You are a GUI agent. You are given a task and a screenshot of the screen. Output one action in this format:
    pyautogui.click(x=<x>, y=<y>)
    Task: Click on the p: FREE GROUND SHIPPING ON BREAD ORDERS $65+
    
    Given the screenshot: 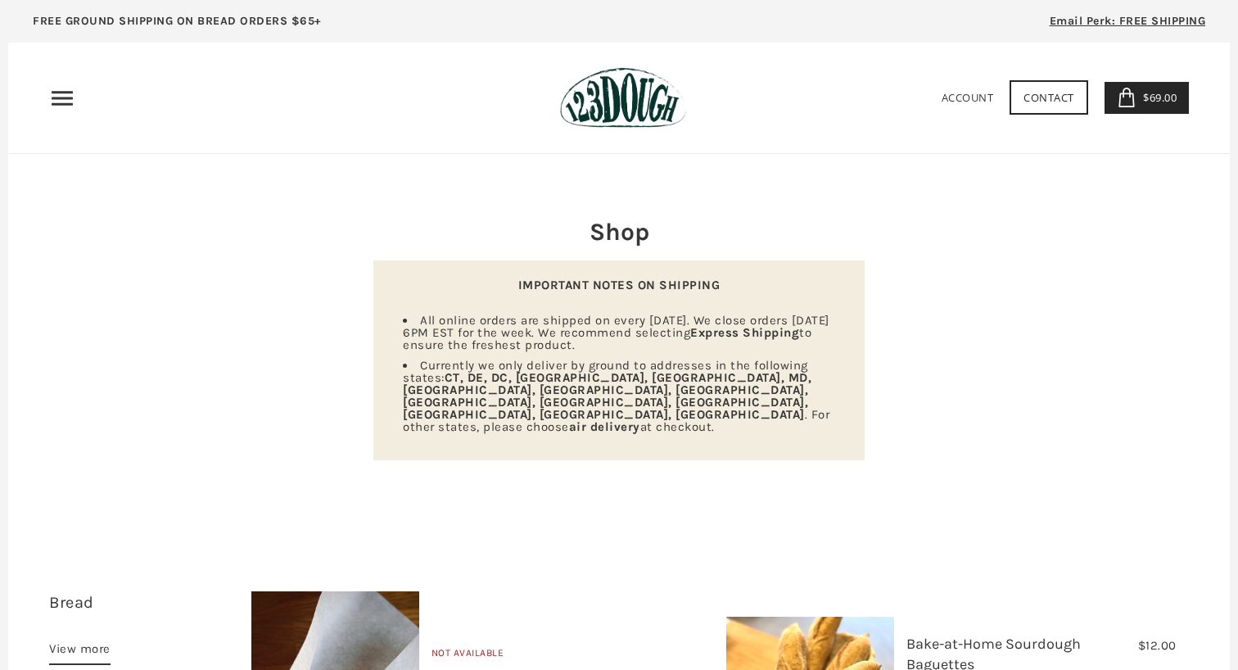 What is the action you would take?
    pyautogui.click(x=177, y=21)
    